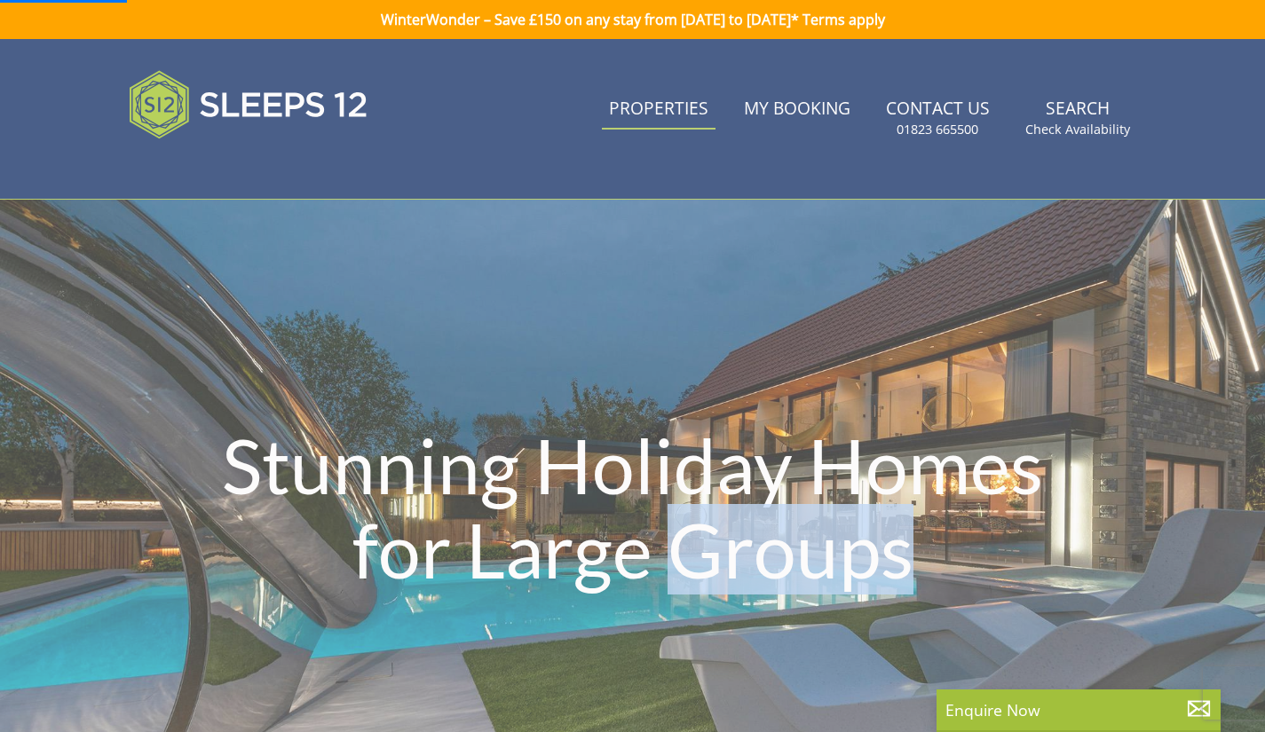 The image size is (1265, 732). I want to click on a: Properties, so click(659, 109).